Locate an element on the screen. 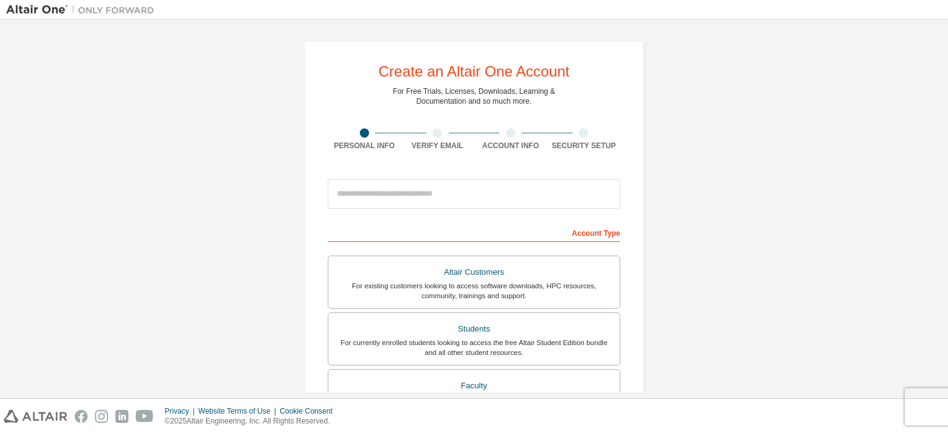 Image resolution: width=948 pixels, height=434 pixels. img: Altair One is located at coordinates (83, 10).